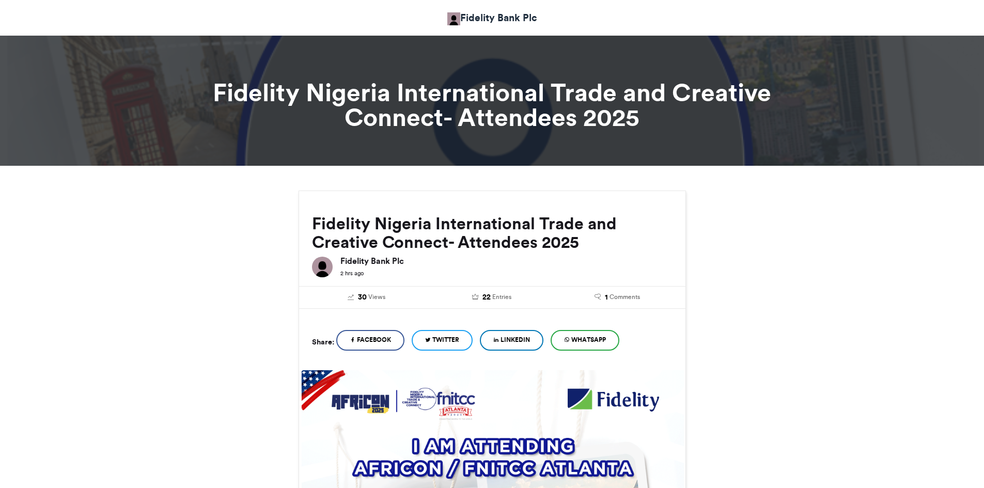  I want to click on span: 30, so click(362, 298).